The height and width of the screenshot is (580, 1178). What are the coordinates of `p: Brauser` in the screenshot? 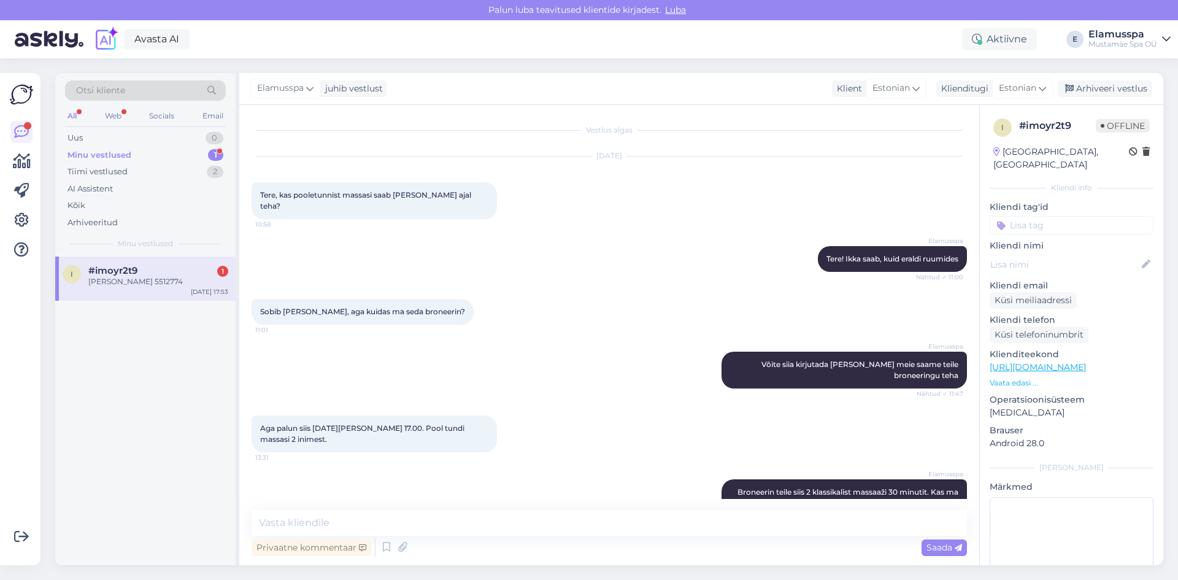 It's located at (1071, 430).